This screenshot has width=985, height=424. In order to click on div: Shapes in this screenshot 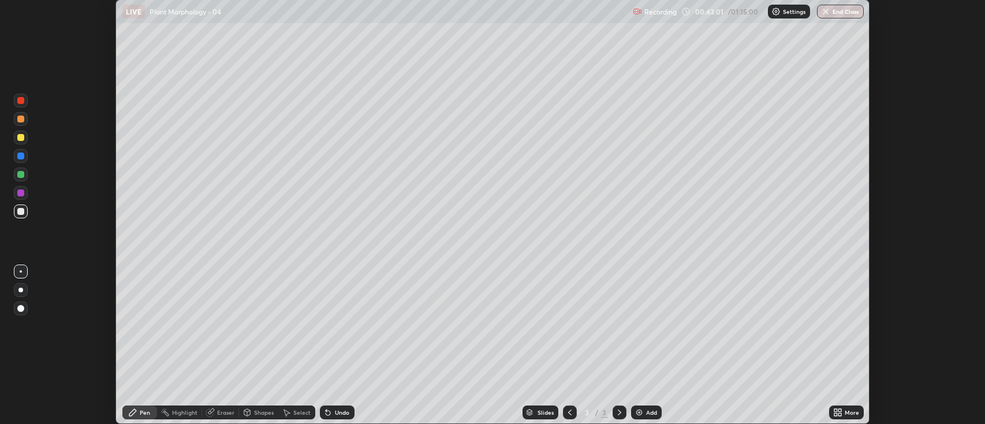, I will do `click(264, 412)`.